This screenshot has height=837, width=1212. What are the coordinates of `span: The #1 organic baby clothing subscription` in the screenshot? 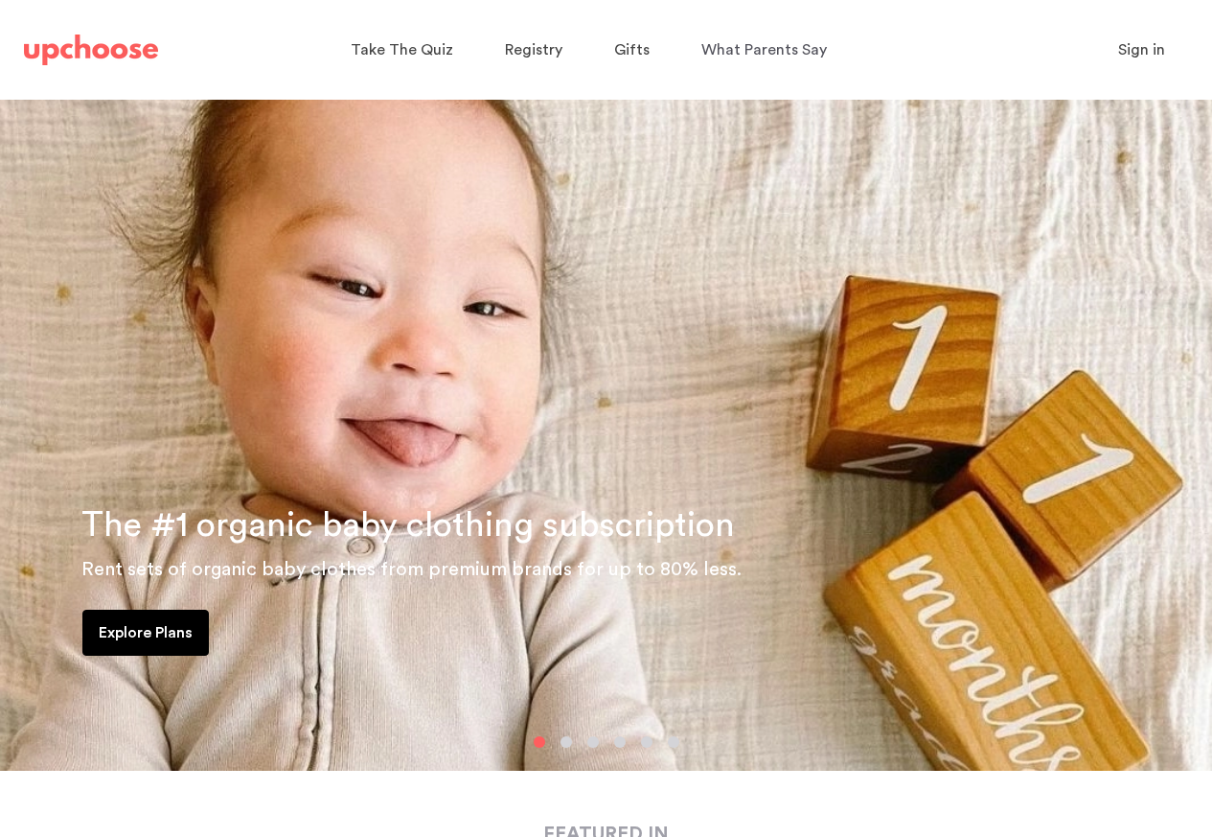 It's located at (408, 525).